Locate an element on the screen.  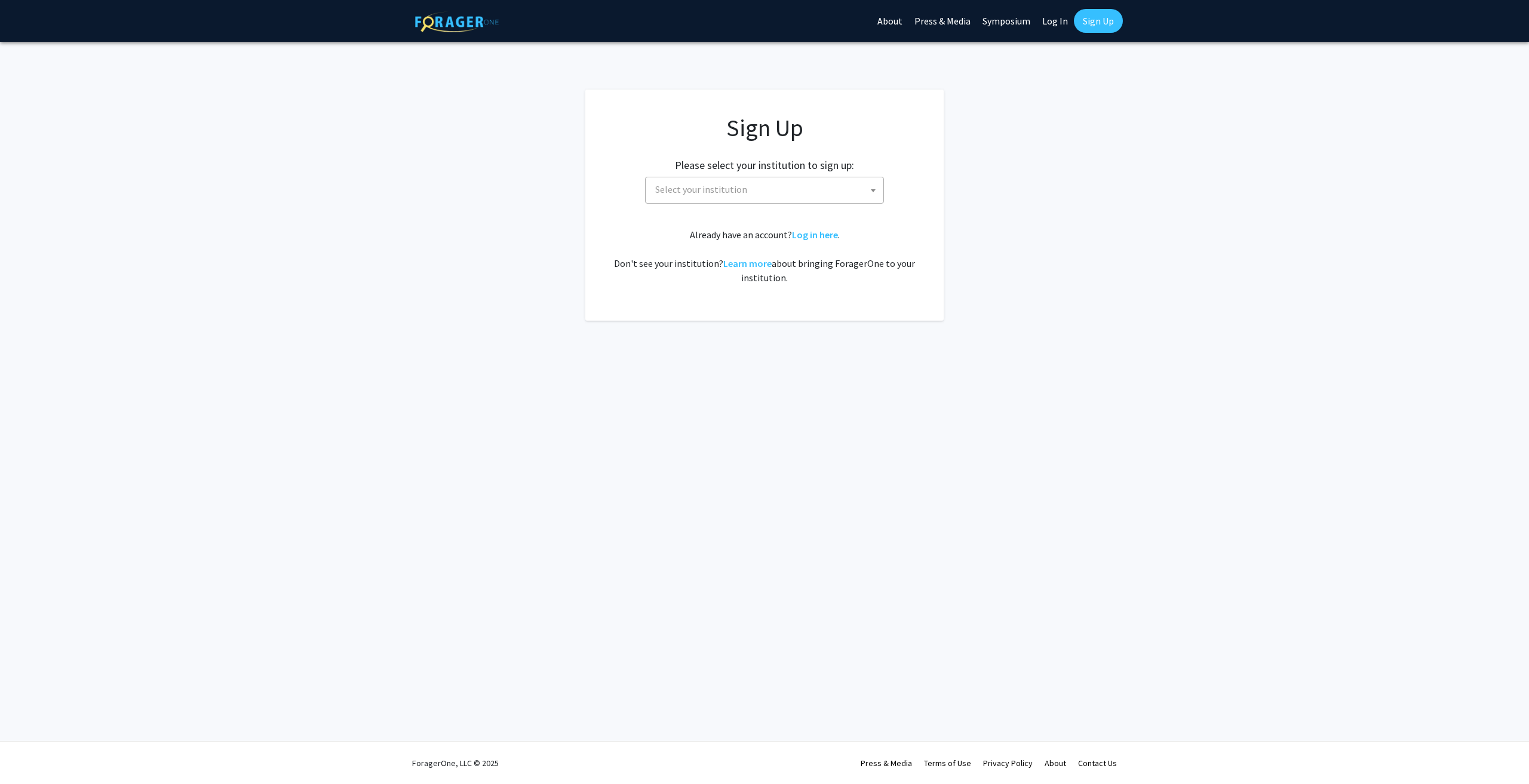
h2: Please select your institution to sign up: is located at coordinates (764, 166).